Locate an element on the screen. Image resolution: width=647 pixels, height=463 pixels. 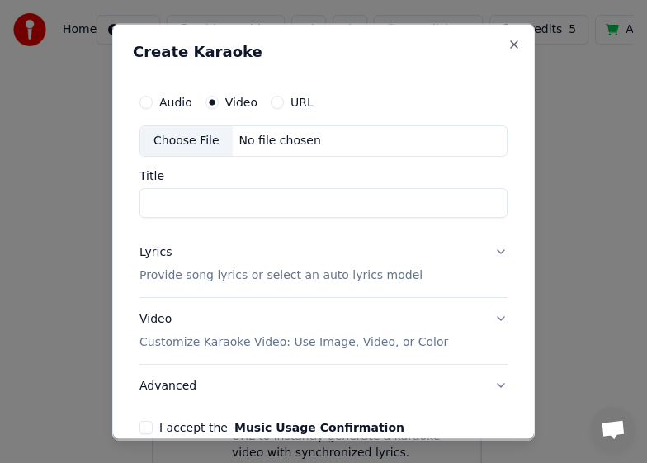
p: Provide song lyrics or select an auto lyrics model is located at coordinates (280, 275).